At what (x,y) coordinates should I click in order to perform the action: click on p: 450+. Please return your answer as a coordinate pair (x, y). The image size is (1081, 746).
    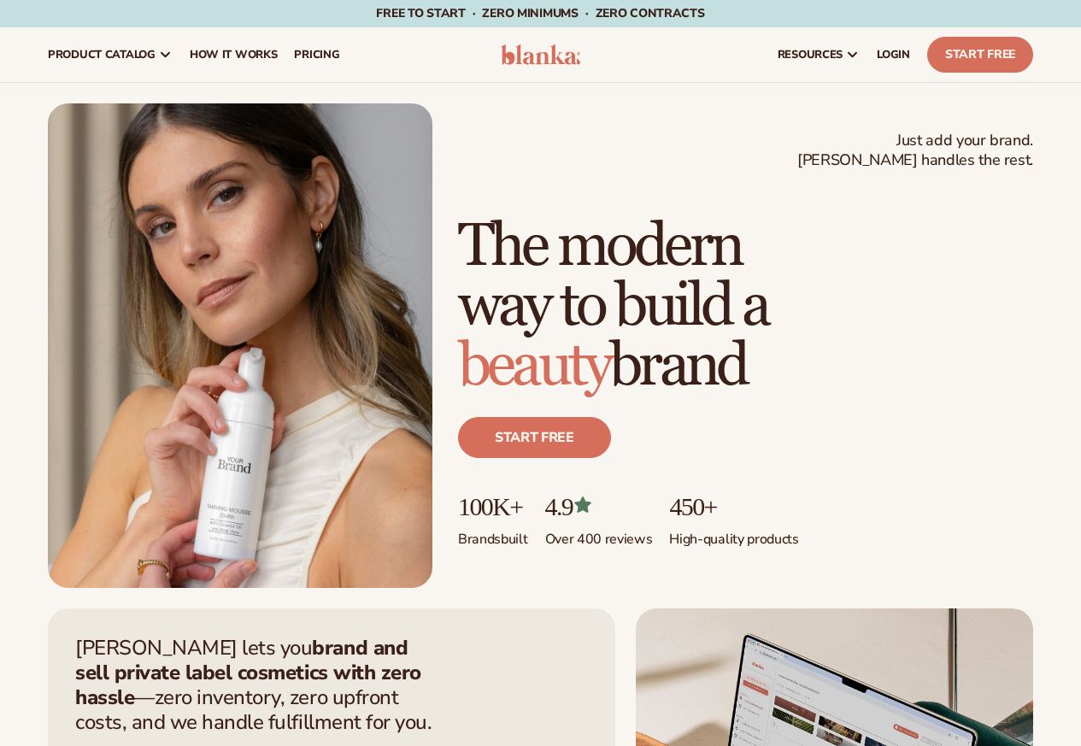
    Looking at the image, I should click on (733, 506).